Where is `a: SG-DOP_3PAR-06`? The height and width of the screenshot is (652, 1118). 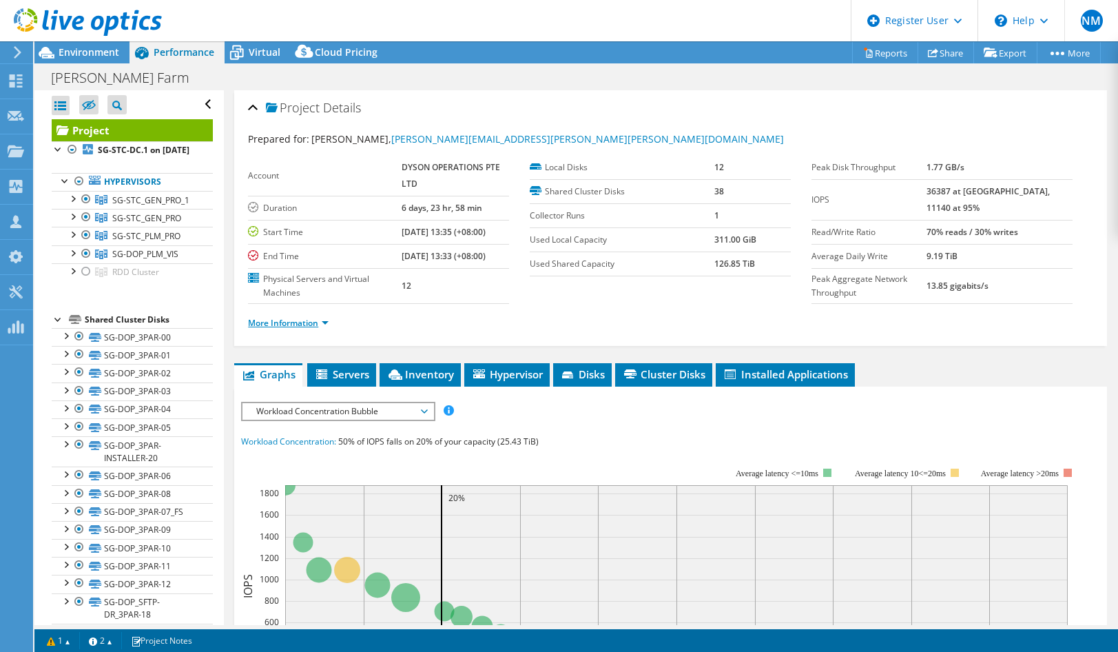 a: SG-DOP_3PAR-06 is located at coordinates (132, 475).